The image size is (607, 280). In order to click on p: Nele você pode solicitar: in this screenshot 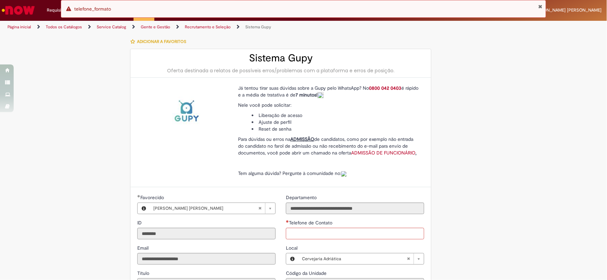, I will do `click(328, 105)`.